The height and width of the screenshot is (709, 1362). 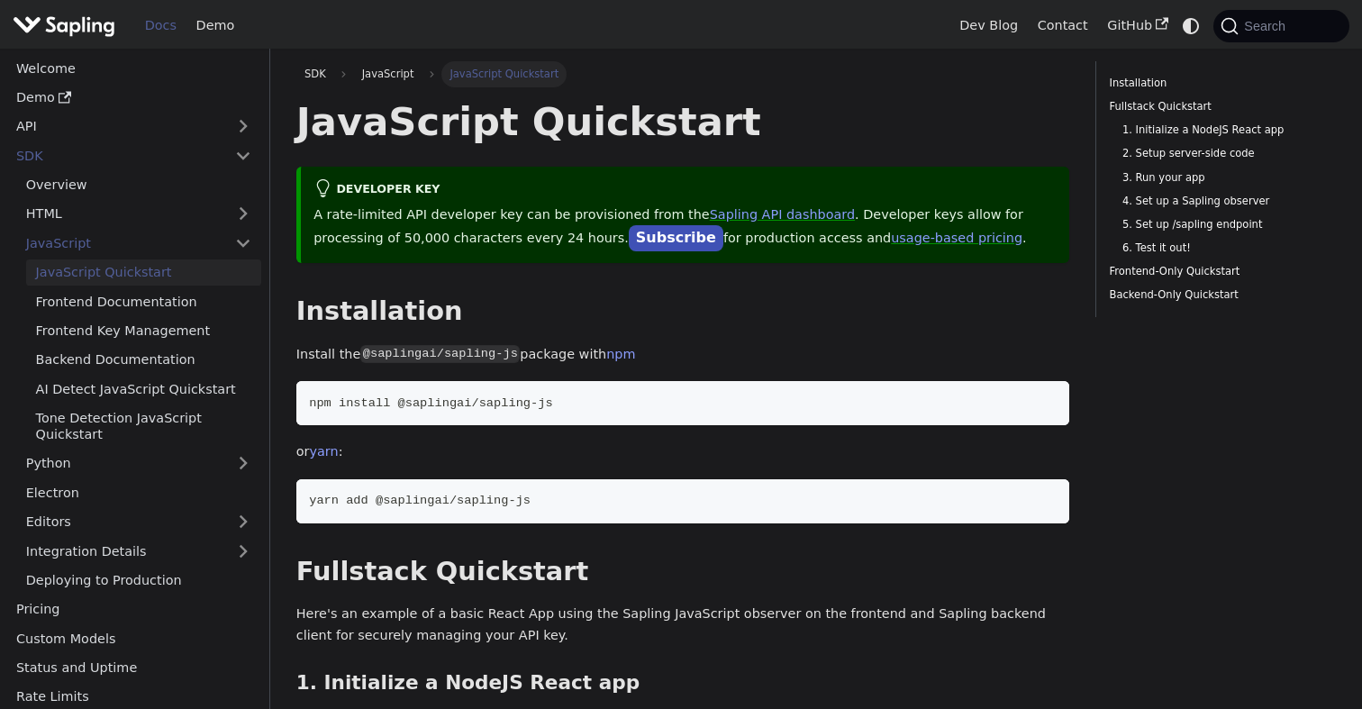 What do you see at coordinates (139, 492) in the screenshot?
I see `a: Electron` at bounding box center [139, 492].